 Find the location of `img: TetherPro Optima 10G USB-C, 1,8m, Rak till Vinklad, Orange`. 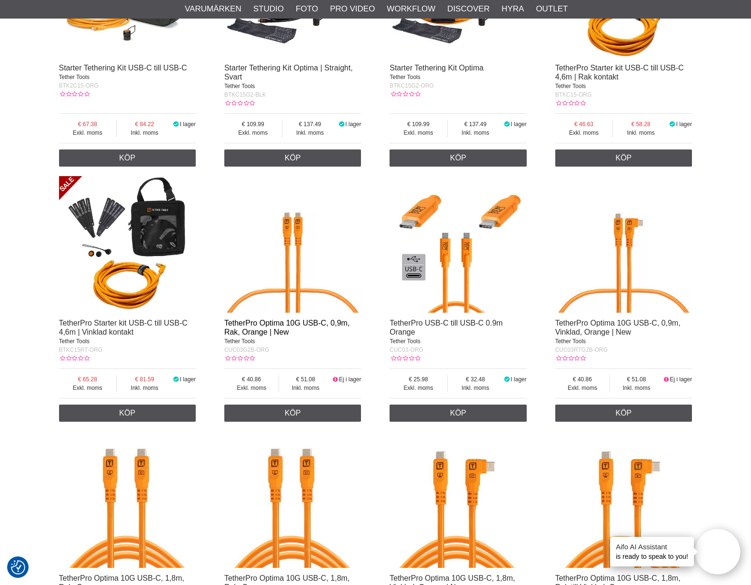

img: TetherPro Optima 10G USB-C, 1,8m, Rak till Vinklad, Orange is located at coordinates (624, 500).